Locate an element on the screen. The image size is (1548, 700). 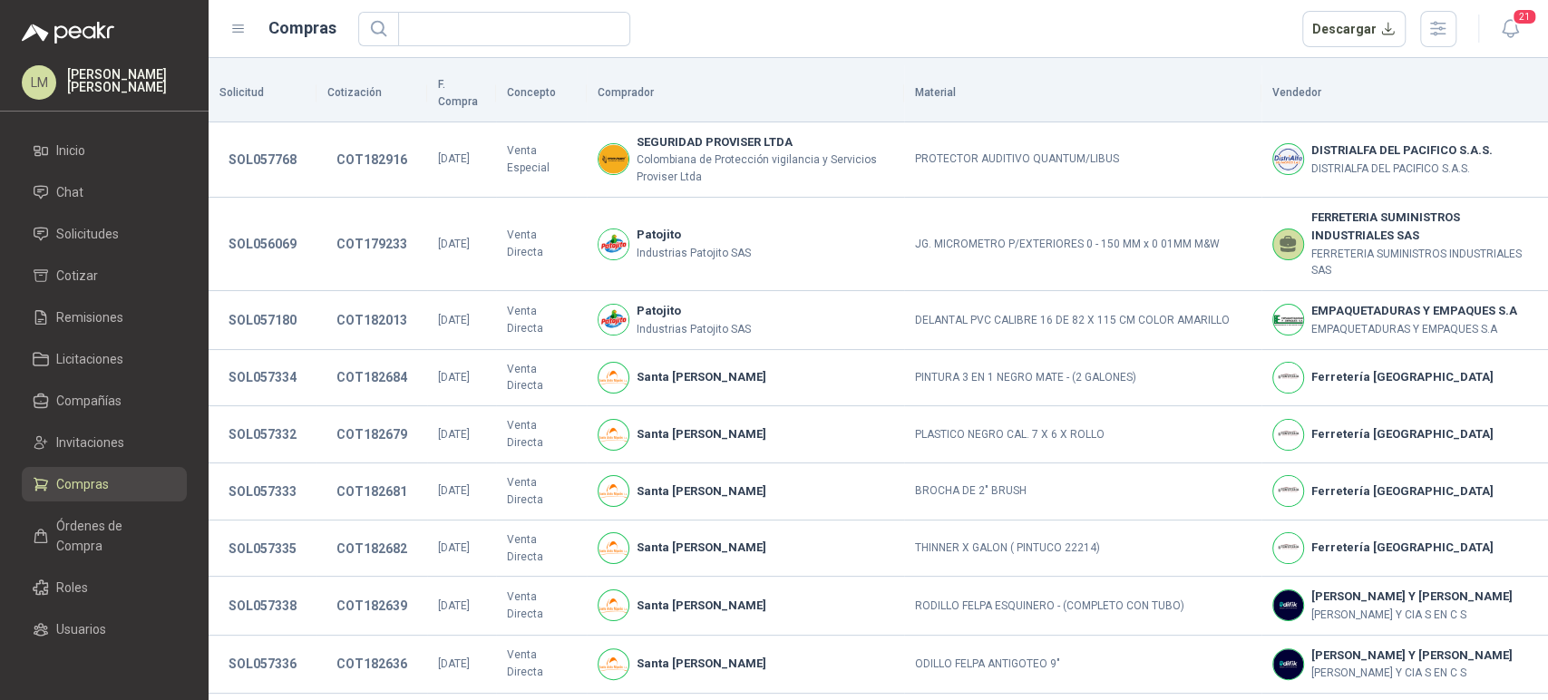
span: Invitaciones is located at coordinates (90, 443).